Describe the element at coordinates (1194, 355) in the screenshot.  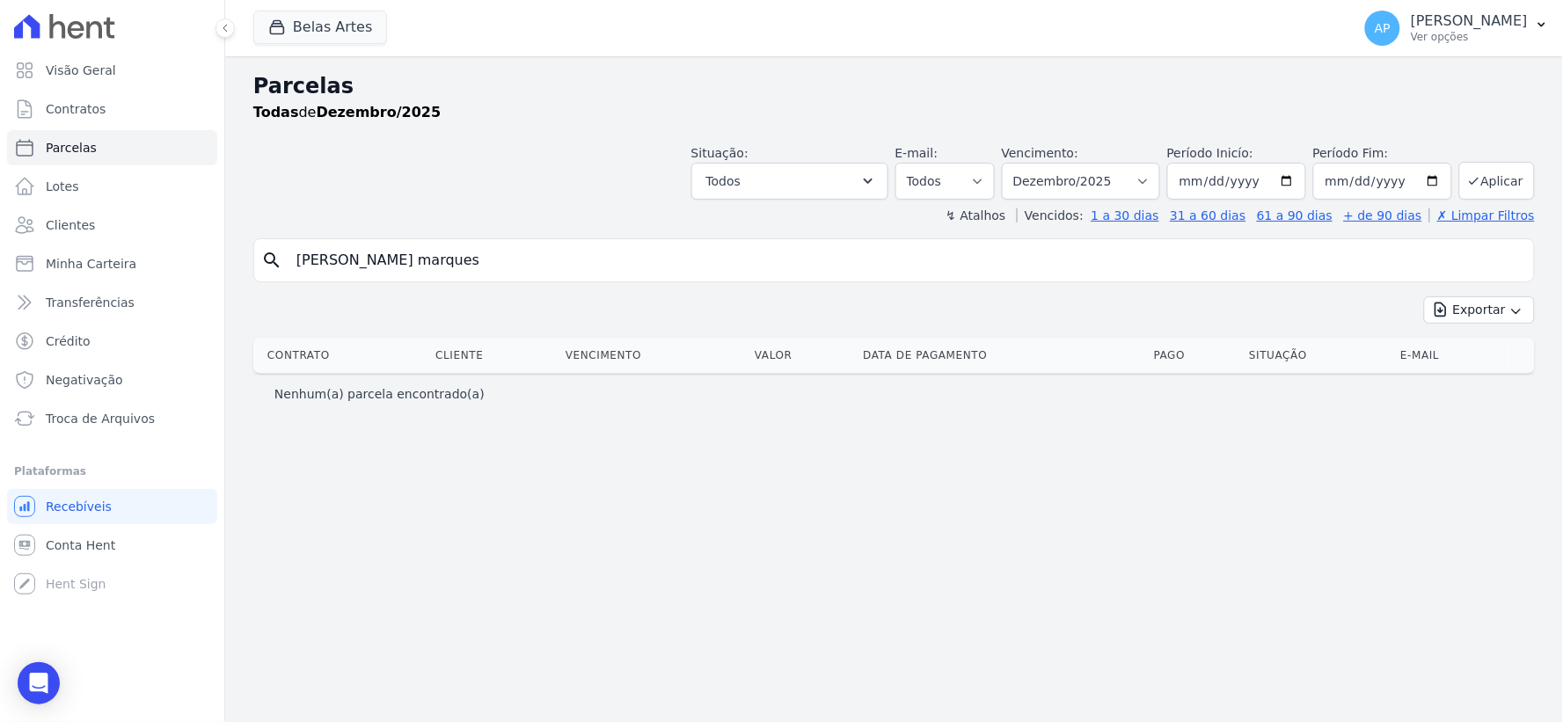
I see `th: Pago` at that location.